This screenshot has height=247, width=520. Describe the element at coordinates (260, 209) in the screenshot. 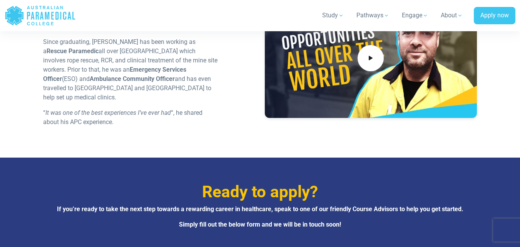

I see `strong: If you’re ready to take the next step towards a rewarding career in healthcare, speak to one of o...` at that location.